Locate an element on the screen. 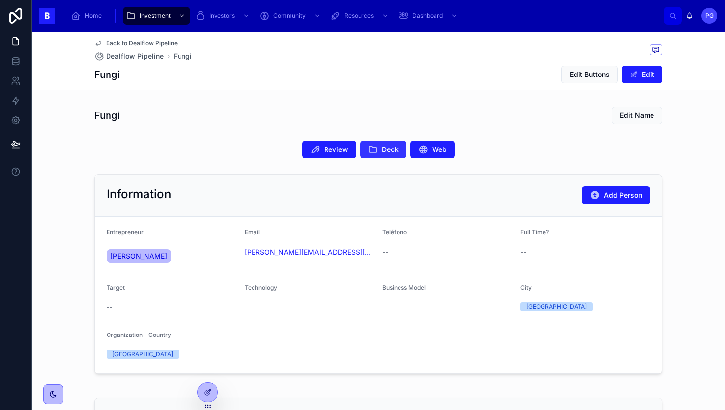 Image resolution: width=725 pixels, height=410 pixels. span: Investors is located at coordinates (222, 16).